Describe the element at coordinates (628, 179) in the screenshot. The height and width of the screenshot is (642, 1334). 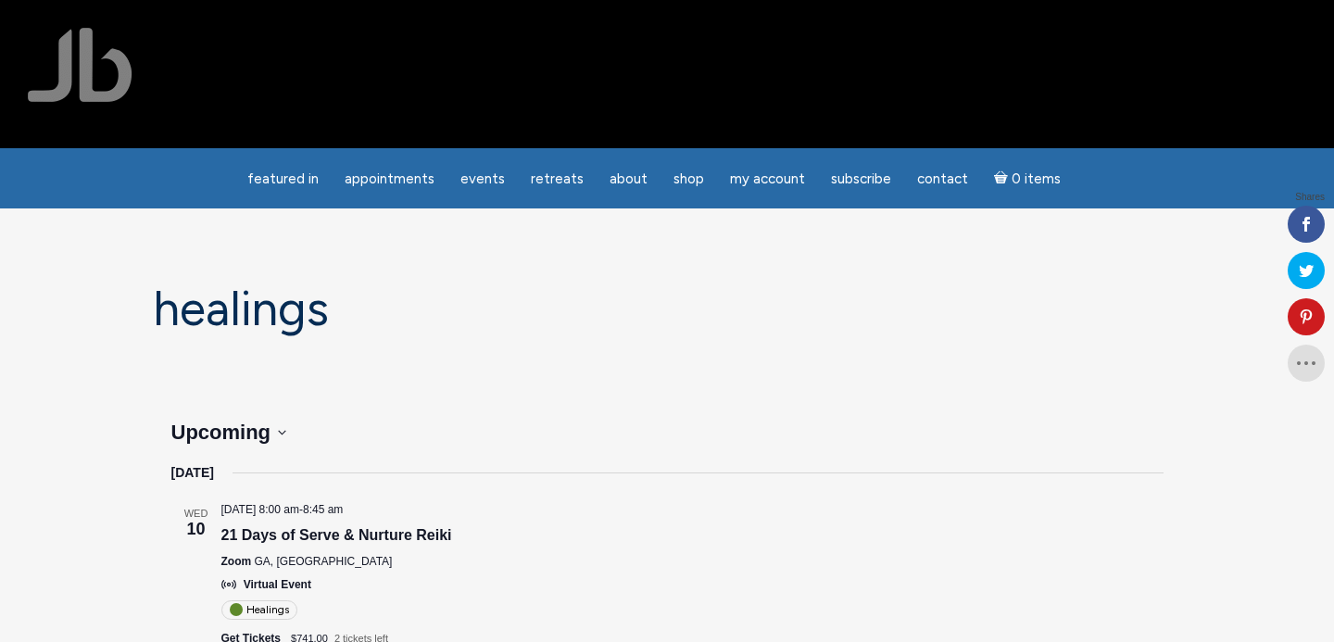
I see `span: About` at that location.